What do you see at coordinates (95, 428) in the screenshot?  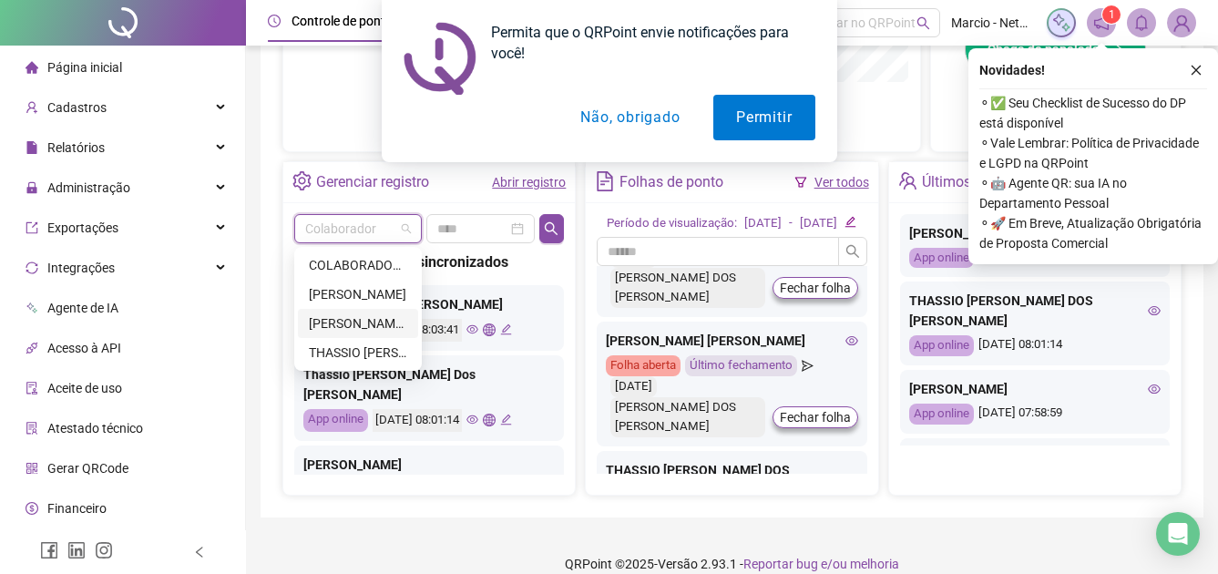 I see `span: Atestado técnico` at bounding box center [95, 428].